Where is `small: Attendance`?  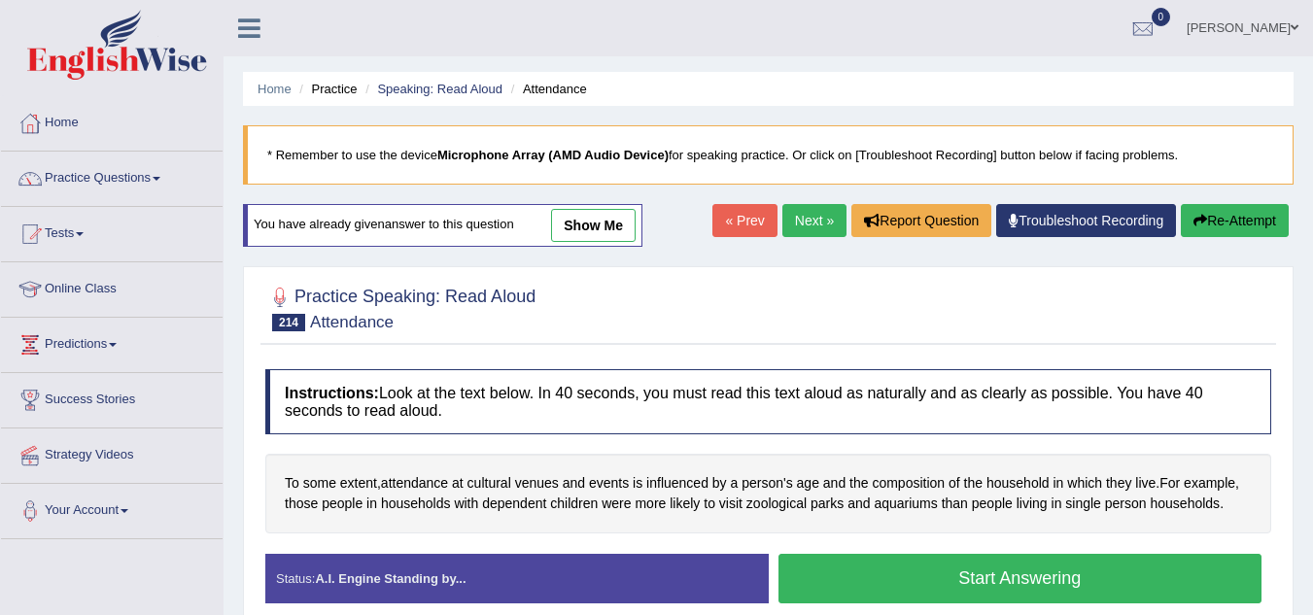 small: Attendance is located at coordinates (352, 322).